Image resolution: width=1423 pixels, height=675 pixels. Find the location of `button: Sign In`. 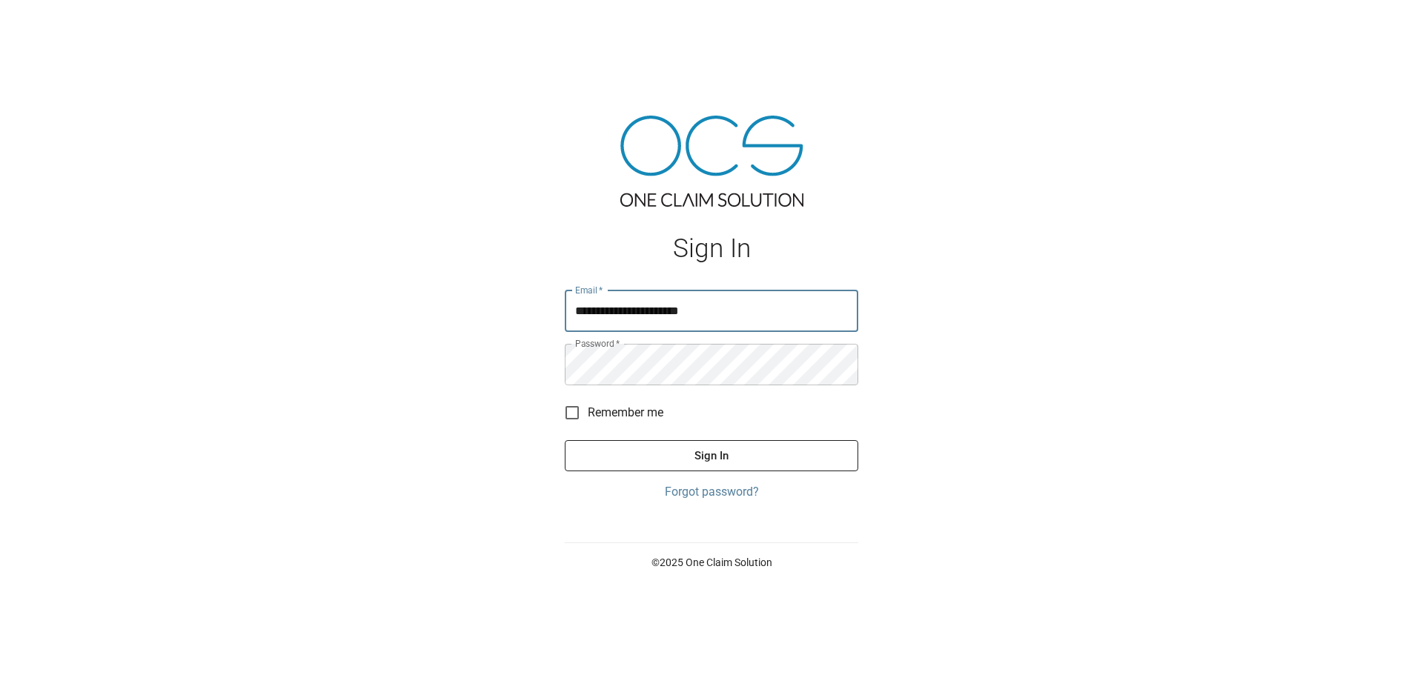

button: Sign In is located at coordinates (711, 456).